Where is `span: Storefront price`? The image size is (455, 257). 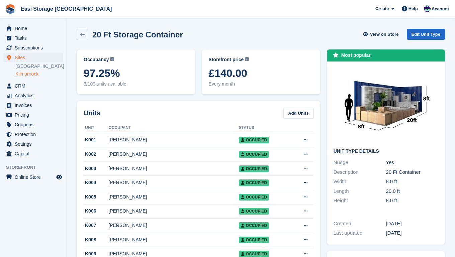 span: Storefront price is located at coordinates (226, 60).